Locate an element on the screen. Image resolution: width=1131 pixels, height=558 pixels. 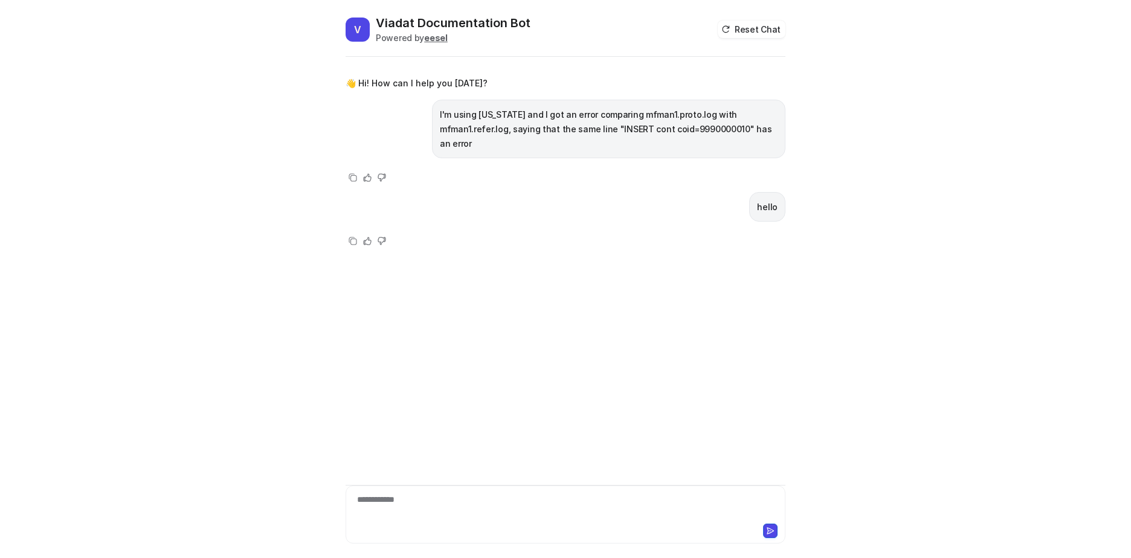
button: Reset Chat is located at coordinates (751, 29).